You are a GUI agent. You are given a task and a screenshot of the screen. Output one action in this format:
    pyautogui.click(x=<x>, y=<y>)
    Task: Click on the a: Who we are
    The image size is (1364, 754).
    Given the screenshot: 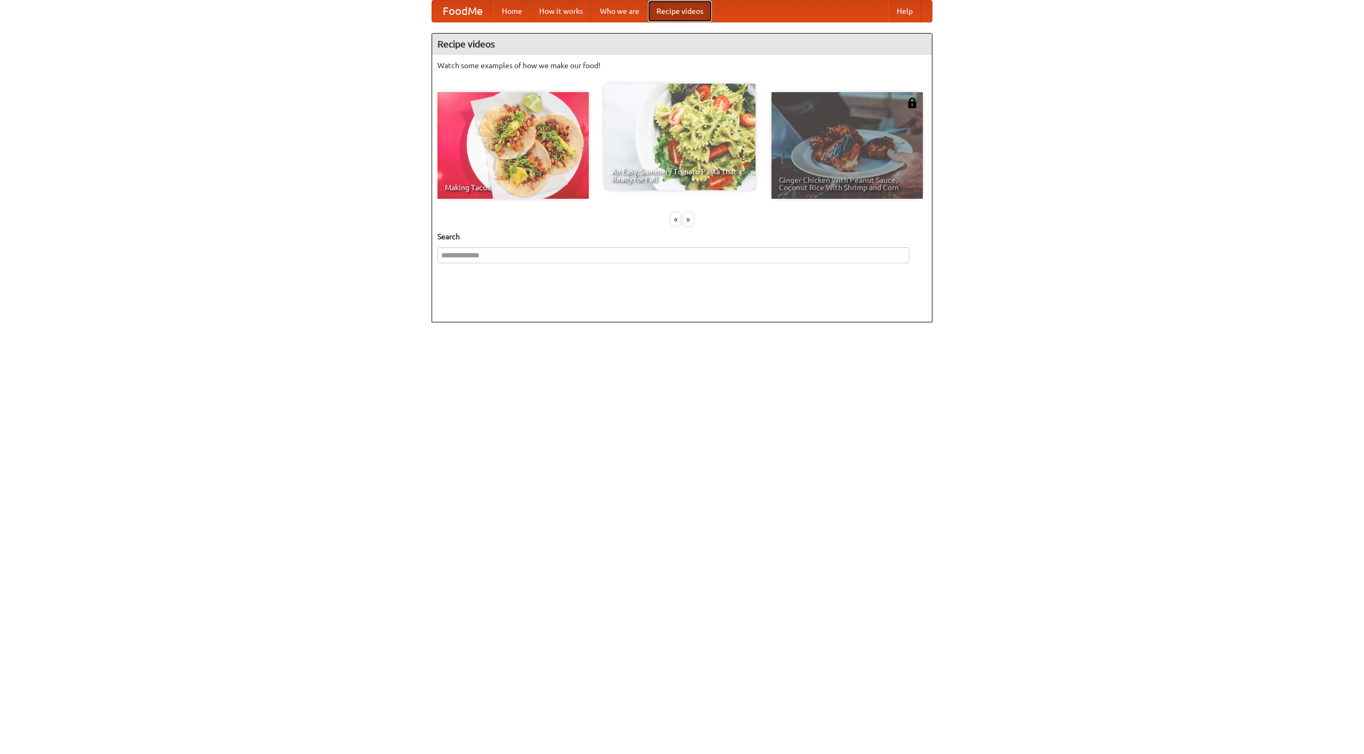 What is the action you would take?
    pyautogui.click(x=620, y=11)
    